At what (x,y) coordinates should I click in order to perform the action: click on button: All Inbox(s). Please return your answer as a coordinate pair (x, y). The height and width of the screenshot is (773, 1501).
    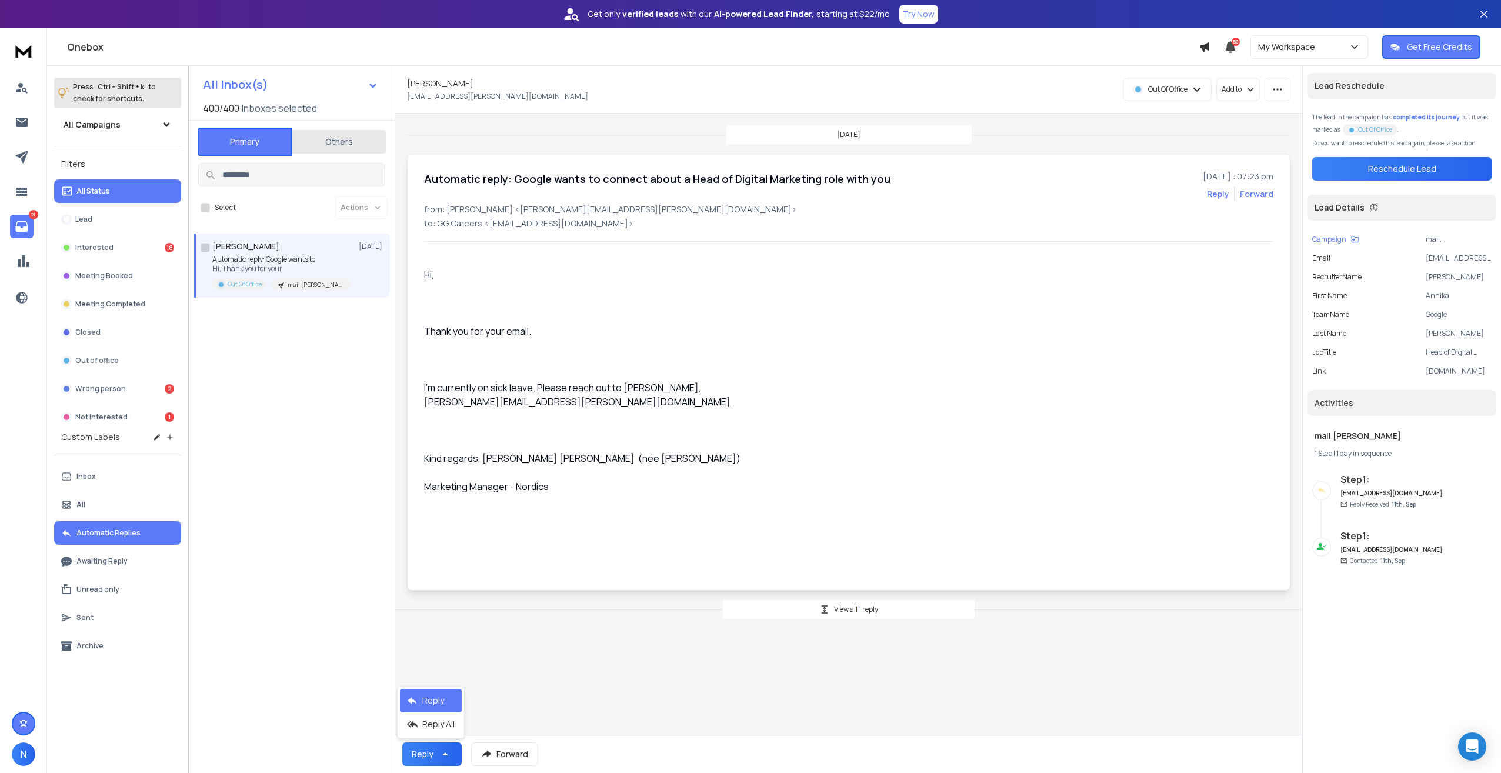
    Looking at the image, I should click on (291, 85).